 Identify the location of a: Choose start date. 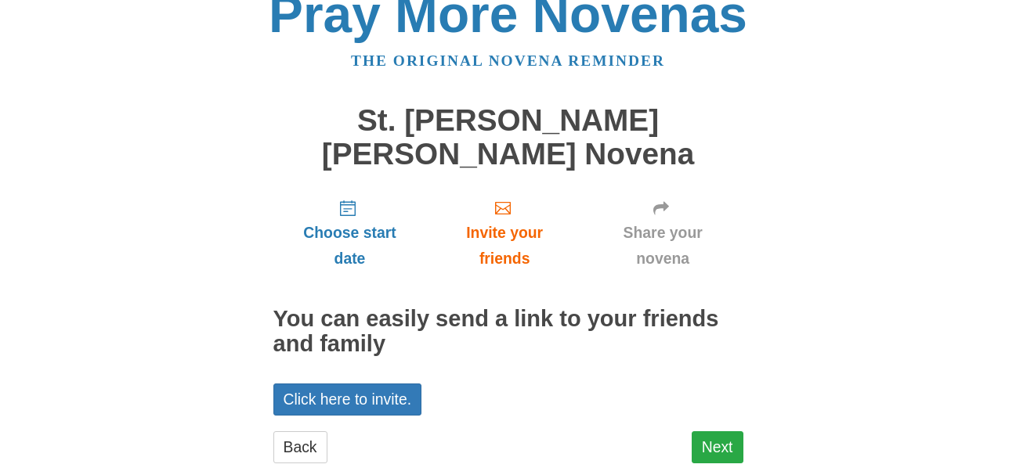
(350, 233).